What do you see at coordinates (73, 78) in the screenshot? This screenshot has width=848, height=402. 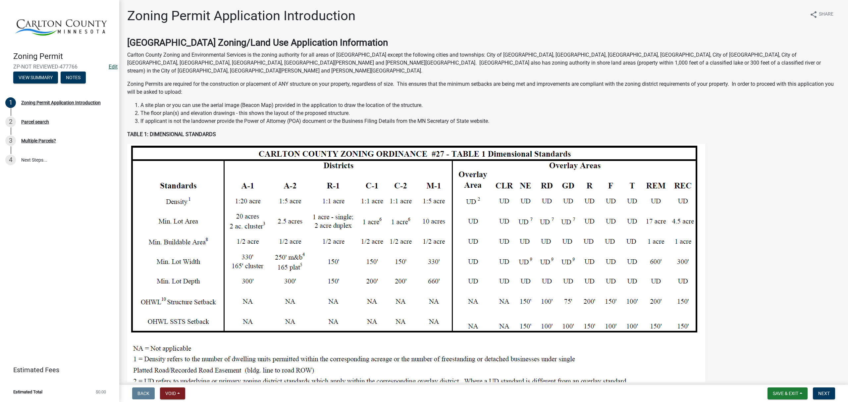 I see `wm-modal-confirm: Notes` at bounding box center [73, 78].